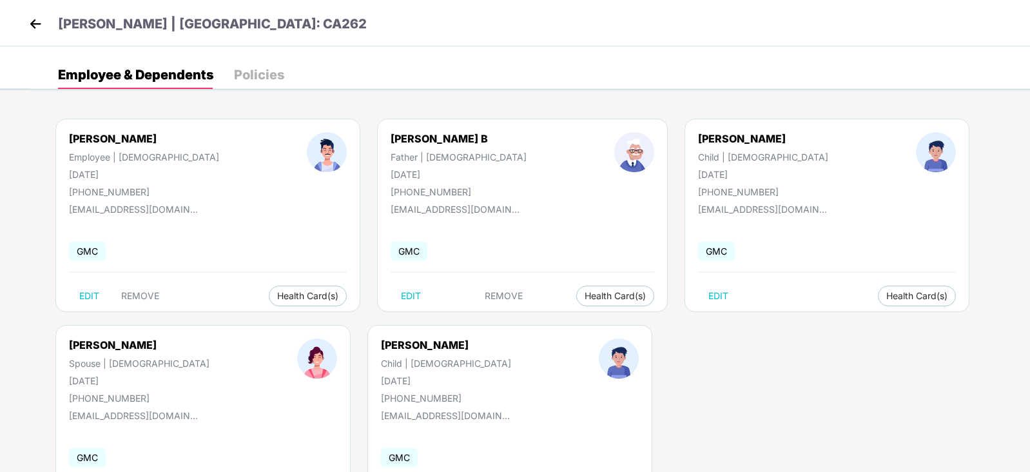 This screenshot has height=472, width=1030. I want to click on img: back, so click(35, 24).